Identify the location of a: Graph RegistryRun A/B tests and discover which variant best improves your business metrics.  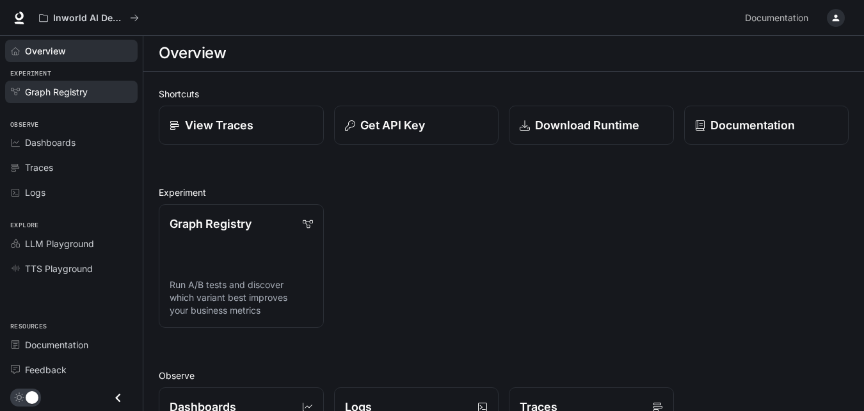
(241, 265).